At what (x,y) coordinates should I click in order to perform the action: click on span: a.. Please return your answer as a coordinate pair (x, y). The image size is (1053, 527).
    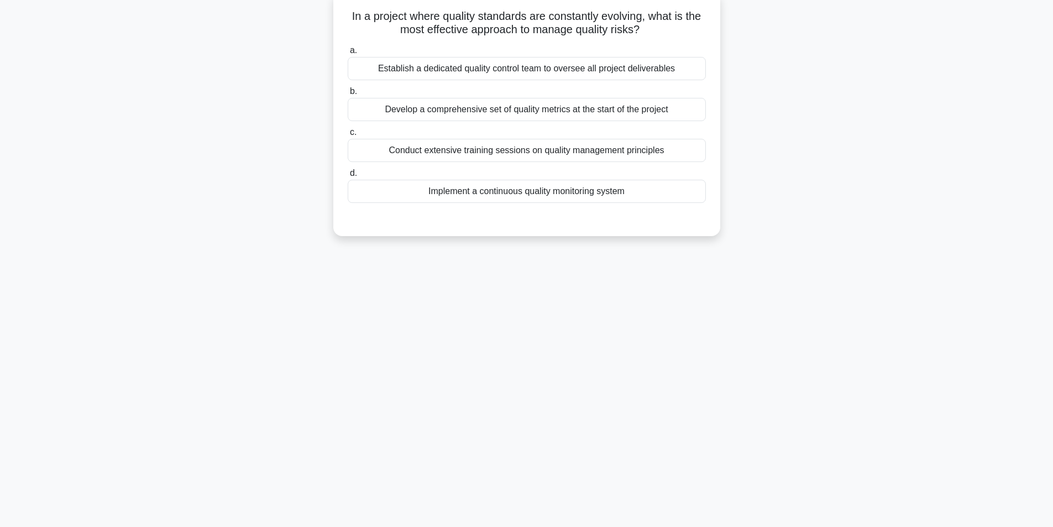
    Looking at the image, I should click on (353, 50).